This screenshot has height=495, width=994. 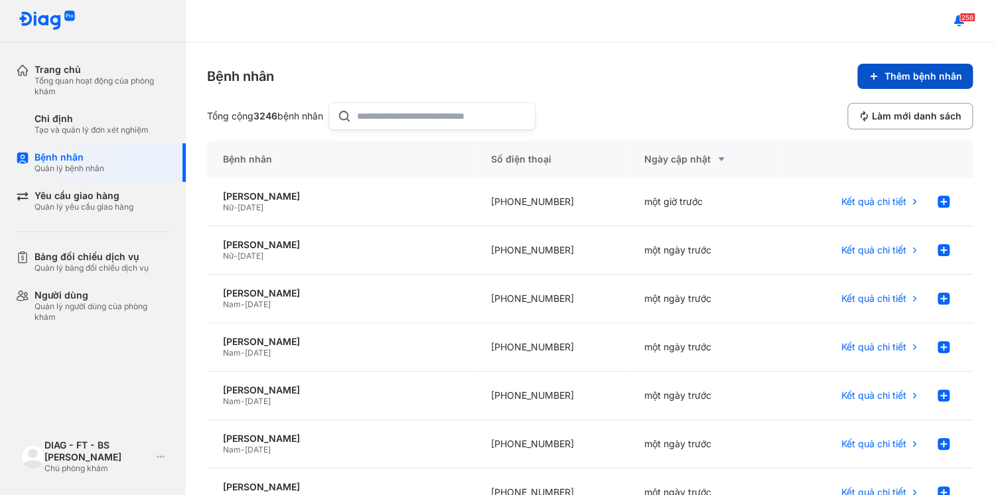 I want to click on div: Số điện thoại, so click(x=551, y=159).